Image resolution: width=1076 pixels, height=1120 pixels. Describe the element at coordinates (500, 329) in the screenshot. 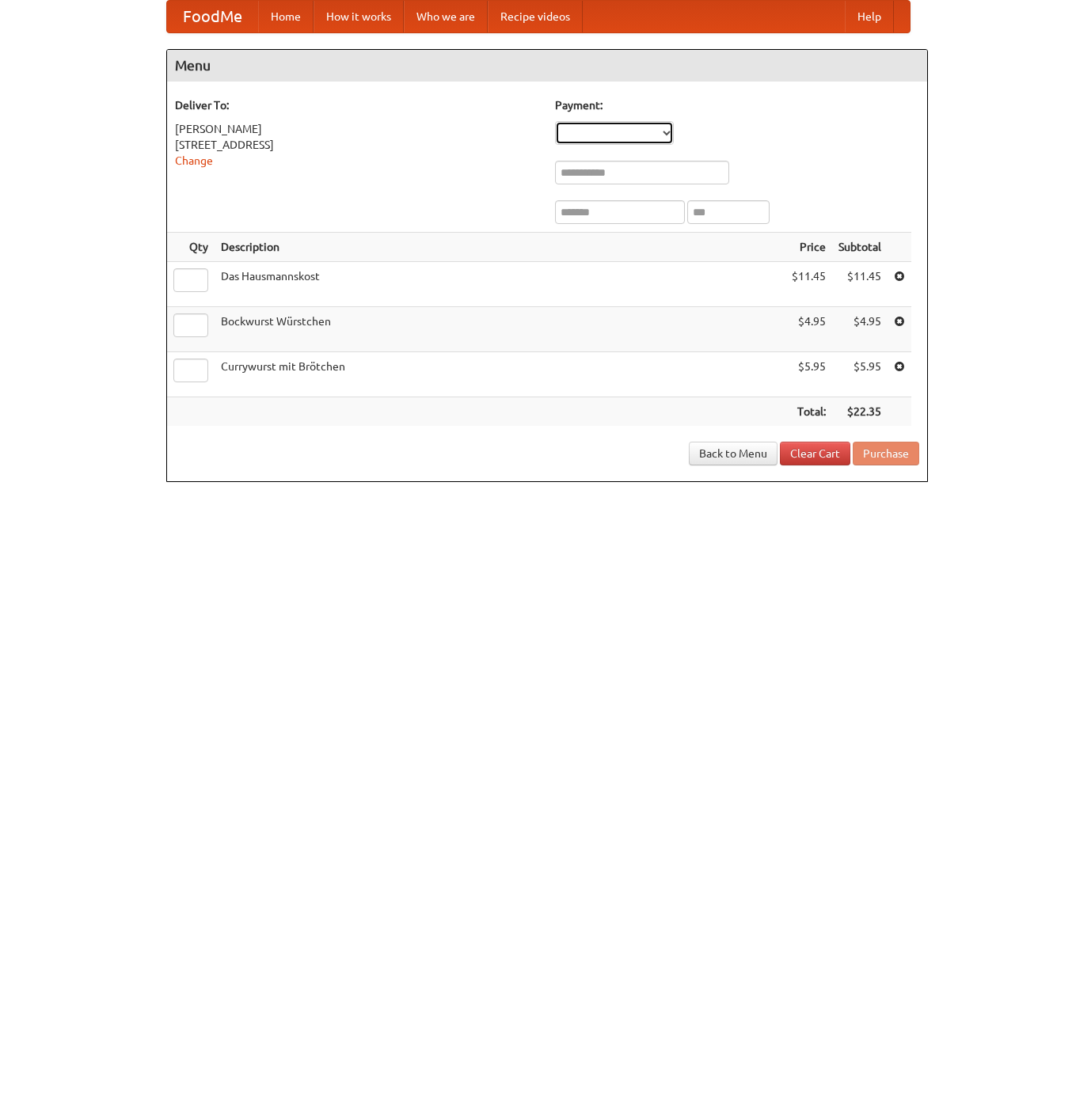

I see `td: Bockwurst Würstchen` at that location.